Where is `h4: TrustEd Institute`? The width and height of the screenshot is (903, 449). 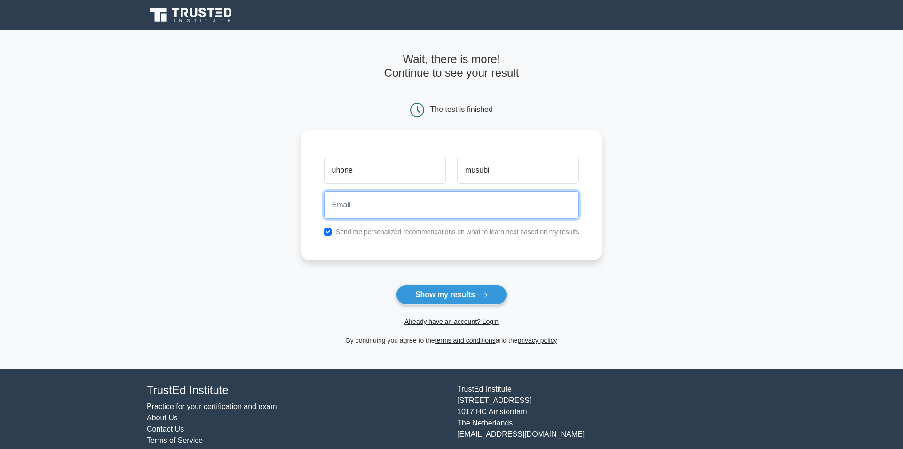 h4: TrustEd Institute is located at coordinates (296, 391).